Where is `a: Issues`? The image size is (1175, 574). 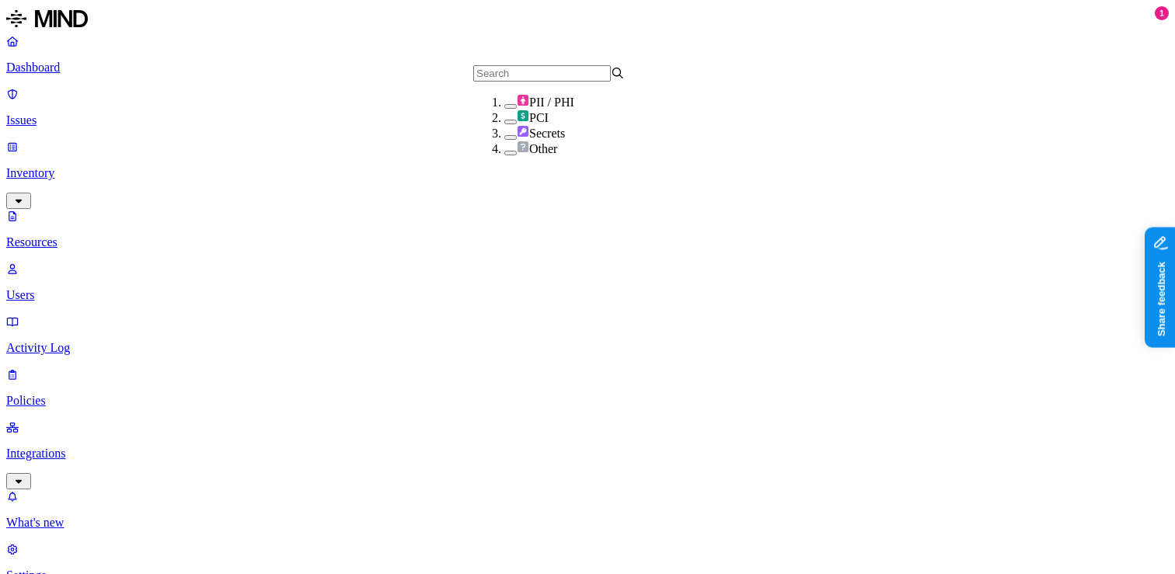 a: Issues is located at coordinates (588, 107).